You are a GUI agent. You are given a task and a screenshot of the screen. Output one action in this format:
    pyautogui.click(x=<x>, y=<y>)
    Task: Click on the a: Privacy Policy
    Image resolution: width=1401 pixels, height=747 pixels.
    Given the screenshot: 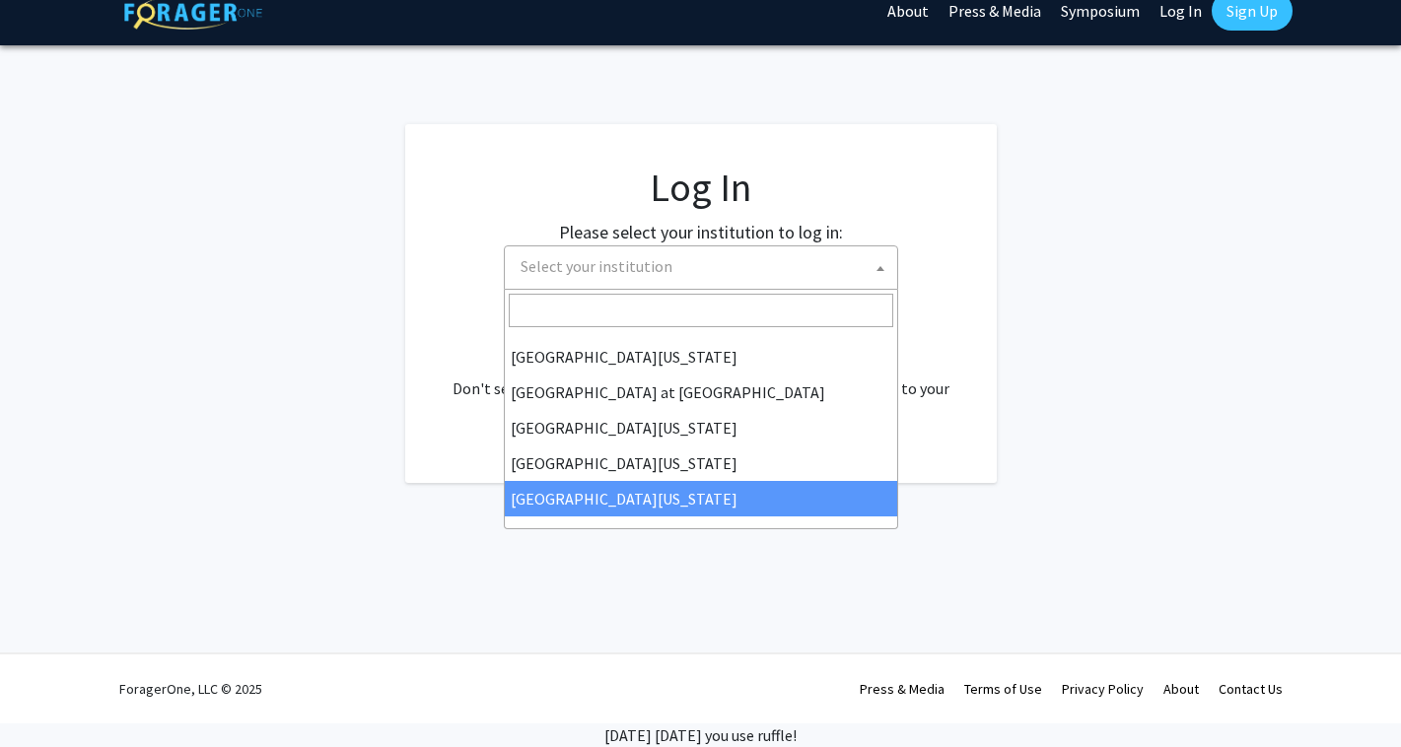 What is the action you would take?
    pyautogui.click(x=1102, y=689)
    